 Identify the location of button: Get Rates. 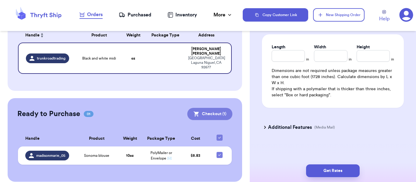
(333, 171).